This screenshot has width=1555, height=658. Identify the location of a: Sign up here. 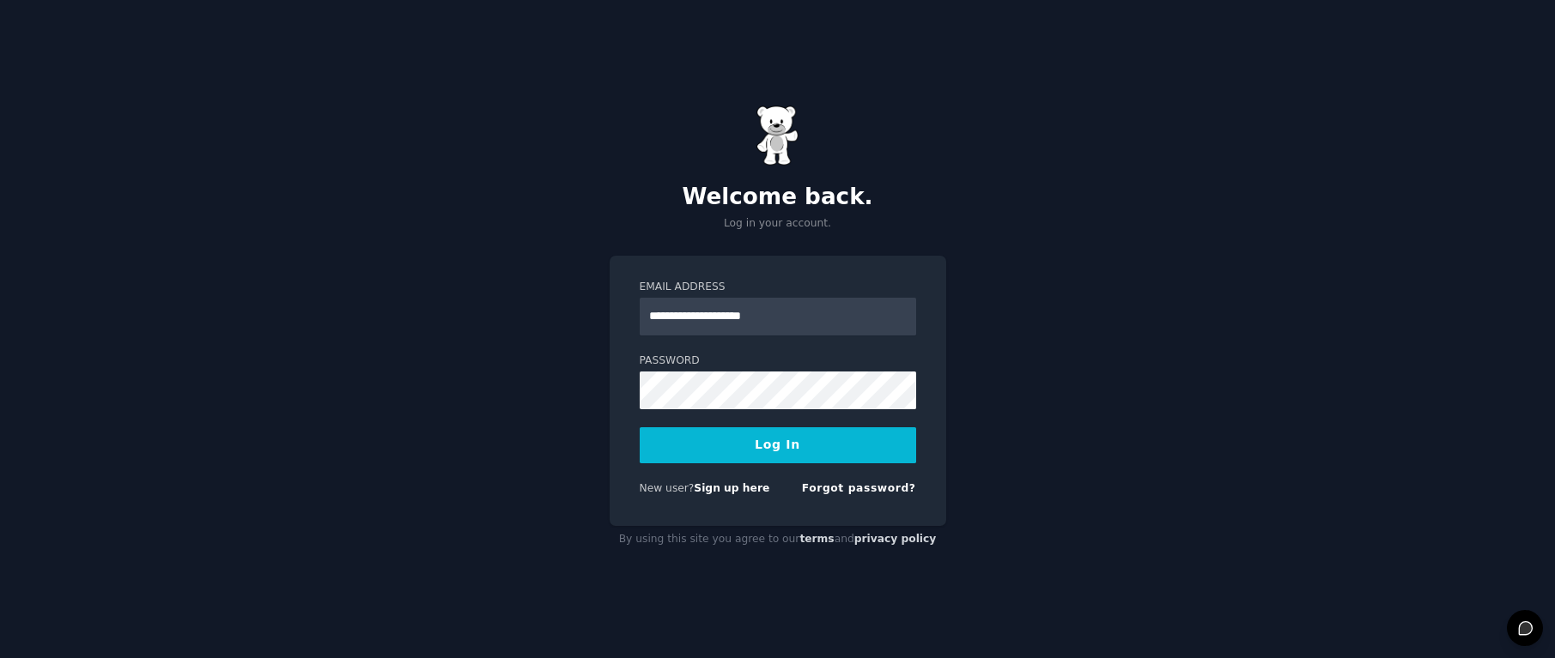
(731, 488).